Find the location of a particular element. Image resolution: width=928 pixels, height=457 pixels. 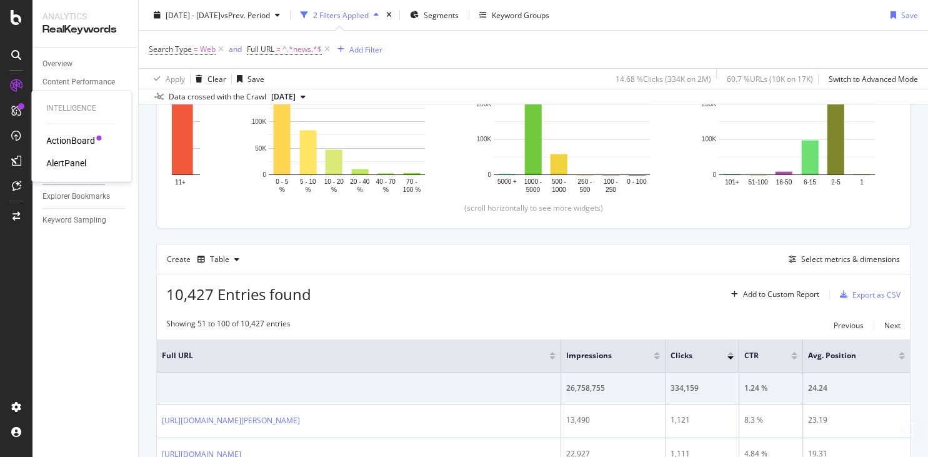

text: 1000 - is located at coordinates (533, 181).